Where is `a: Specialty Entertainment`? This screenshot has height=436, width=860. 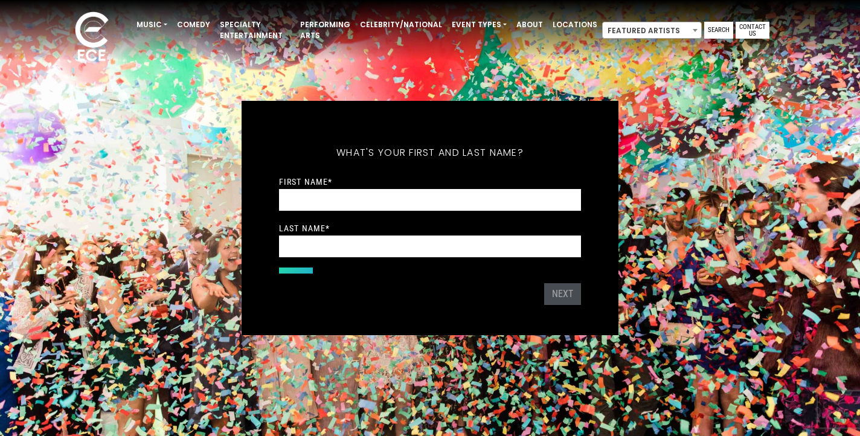 a: Specialty Entertainment is located at coordinates (255, 30).